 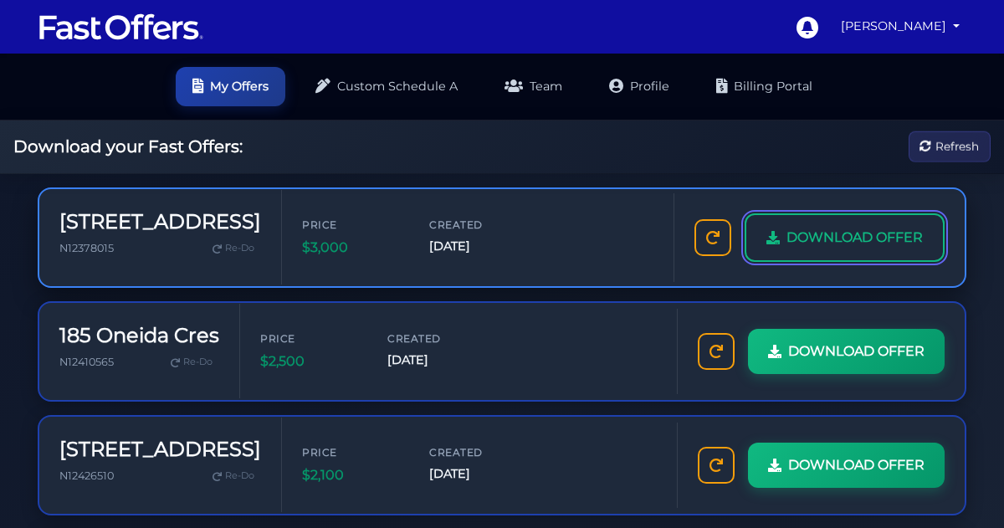 I want to click on span: N12410565, so click(x=86, y=361).